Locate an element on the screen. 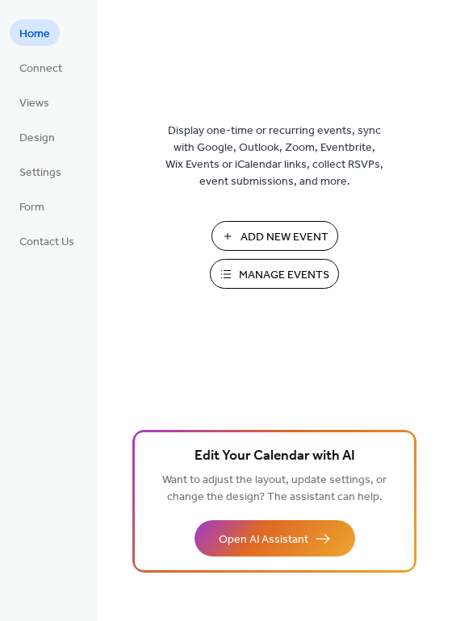 The width and height of the screenshot is (452, 621). span: Add New Event is located at coordinates (284, 237).